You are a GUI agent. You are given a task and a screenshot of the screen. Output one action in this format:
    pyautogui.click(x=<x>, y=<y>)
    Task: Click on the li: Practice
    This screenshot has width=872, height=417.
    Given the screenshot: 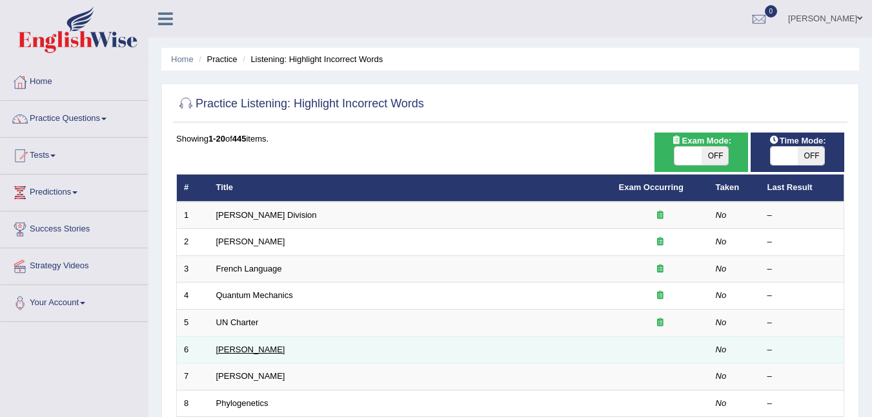 What is the action you would take?
    pyautogui.click(x=216, y=59)
    